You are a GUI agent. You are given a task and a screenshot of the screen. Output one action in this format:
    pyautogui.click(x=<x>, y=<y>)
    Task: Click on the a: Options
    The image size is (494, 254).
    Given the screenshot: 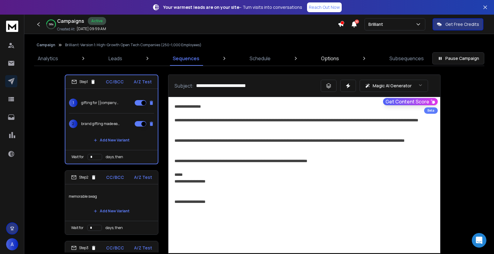 What is the action you would take?
    pyautogui.click(x=330, y=58)
    